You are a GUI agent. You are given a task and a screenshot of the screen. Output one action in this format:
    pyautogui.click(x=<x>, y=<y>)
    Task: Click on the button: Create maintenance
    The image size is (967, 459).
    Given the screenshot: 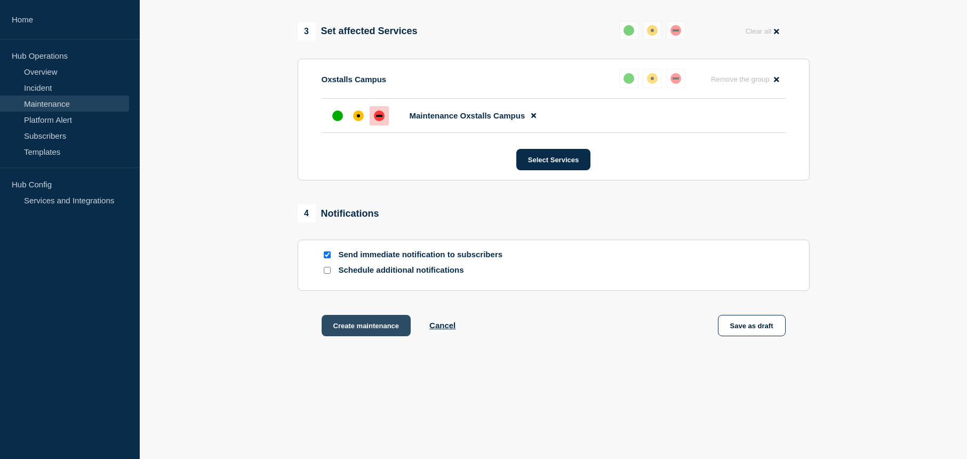 What is the action you would take?
    pyautogui.click(x=366, y=325)
    